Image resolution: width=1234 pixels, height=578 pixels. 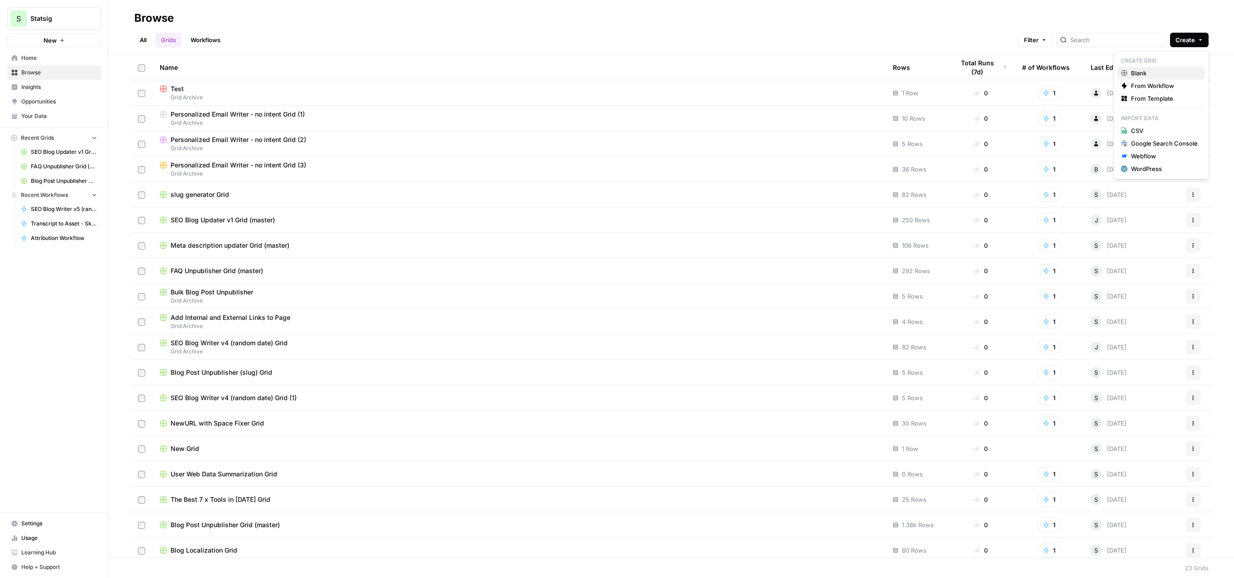 I want to click on span: Filter, so click(x=1032, y=40).